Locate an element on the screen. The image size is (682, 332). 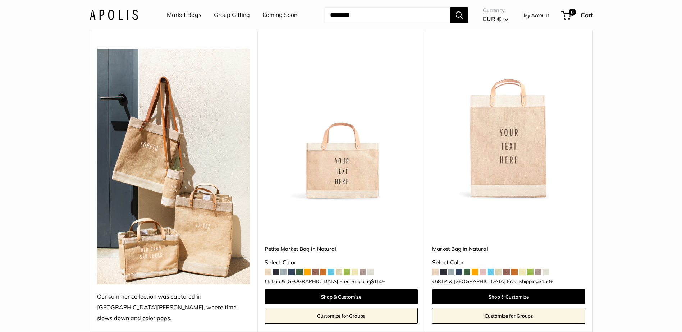
img: Petite Market Bag in Natural is located at coordinates (341, 125).